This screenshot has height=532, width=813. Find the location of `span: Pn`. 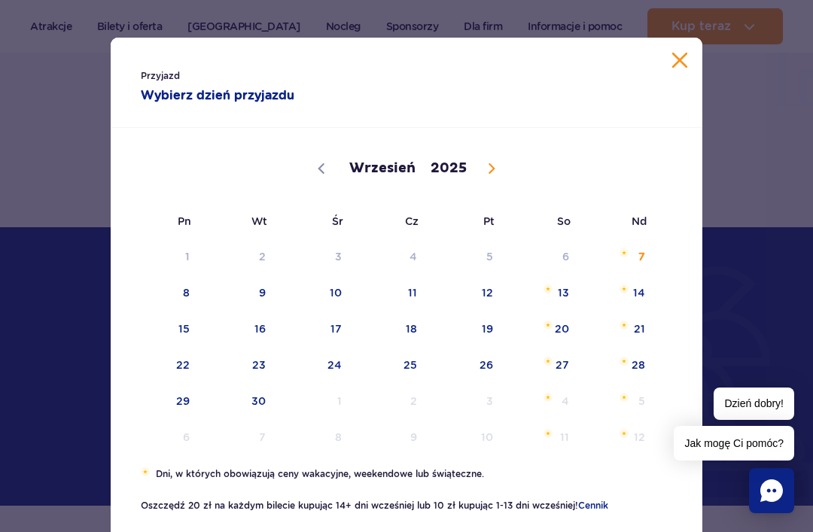

span: Pn is located at coordinates (163, 221).